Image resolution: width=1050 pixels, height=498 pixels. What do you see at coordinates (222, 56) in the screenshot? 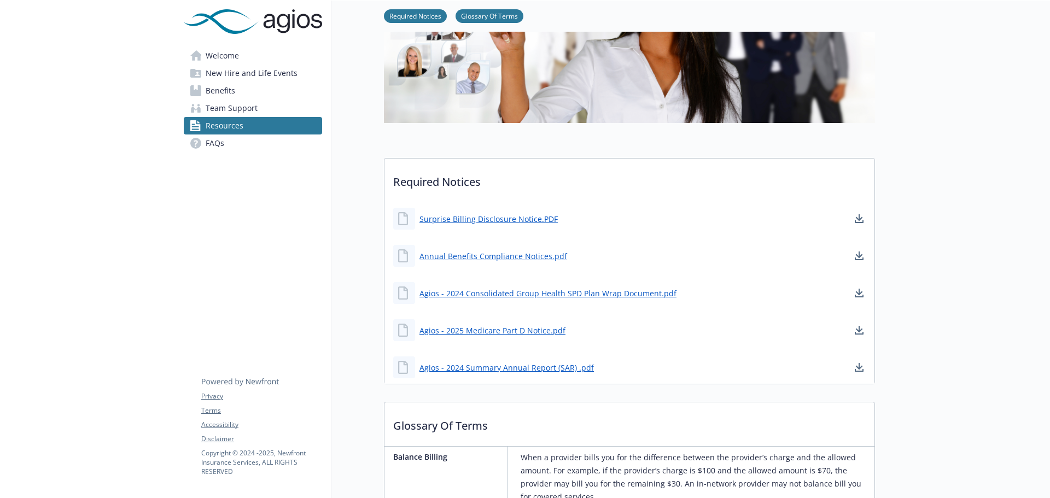
I see `span: Welcome` at bounding box center [222, 56].